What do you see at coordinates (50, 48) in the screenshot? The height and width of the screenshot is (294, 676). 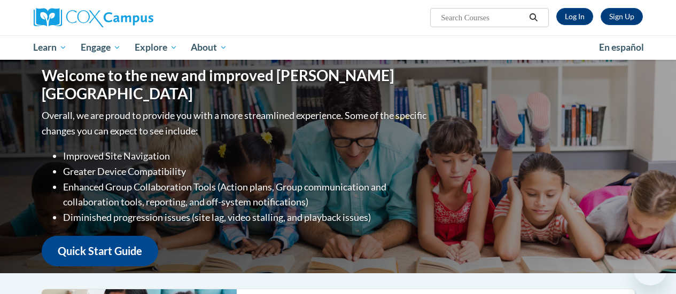 I see `a: Learn` at bounding box center [50, 48].